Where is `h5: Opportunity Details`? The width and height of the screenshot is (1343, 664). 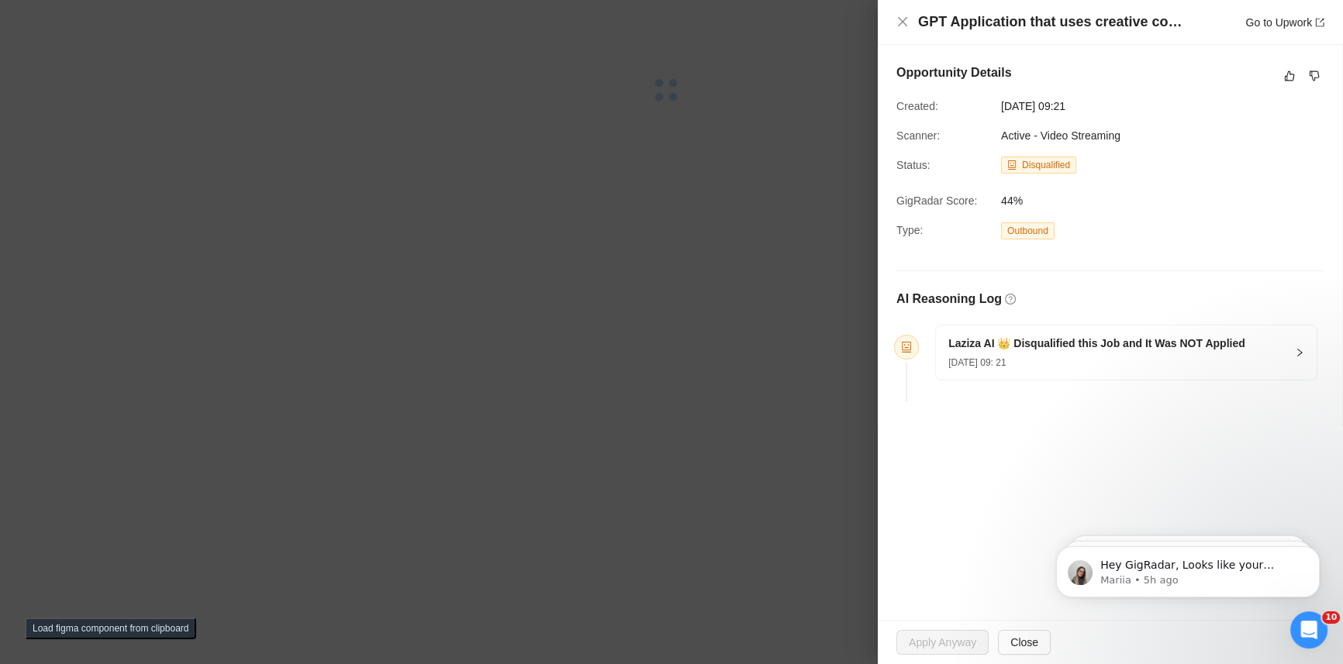
h5: Opportunity Details is located at coordinates (954, 73).